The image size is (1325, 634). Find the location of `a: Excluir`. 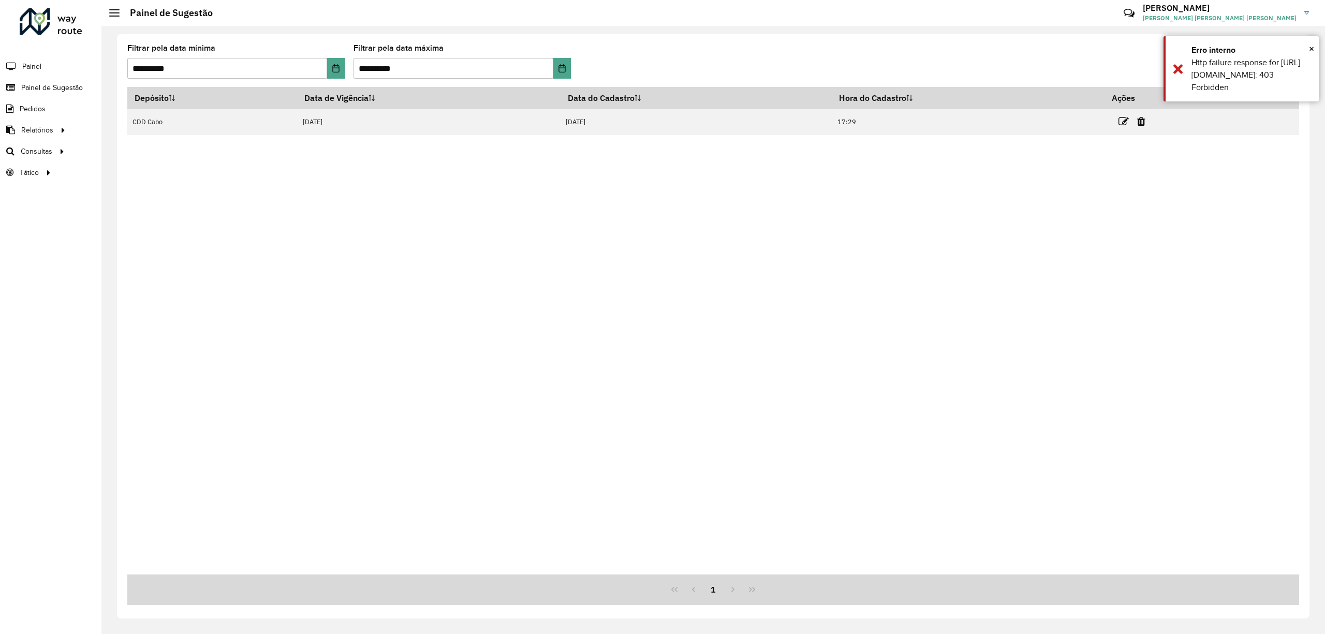

a: Excluir is located at coordinates (1142, 121).